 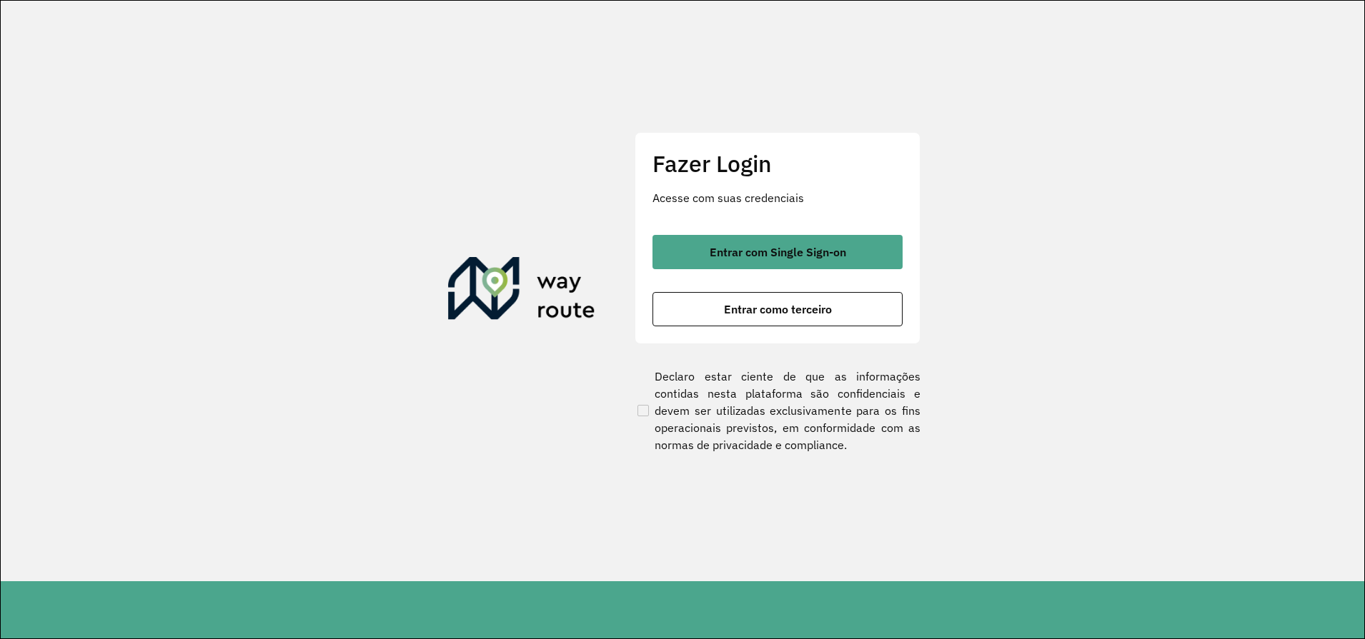 I want to click on label: Declaro estar ciente de que as informações contidas nesta plataforma são confidenciais e devem se..., so click(x=777, y=411).